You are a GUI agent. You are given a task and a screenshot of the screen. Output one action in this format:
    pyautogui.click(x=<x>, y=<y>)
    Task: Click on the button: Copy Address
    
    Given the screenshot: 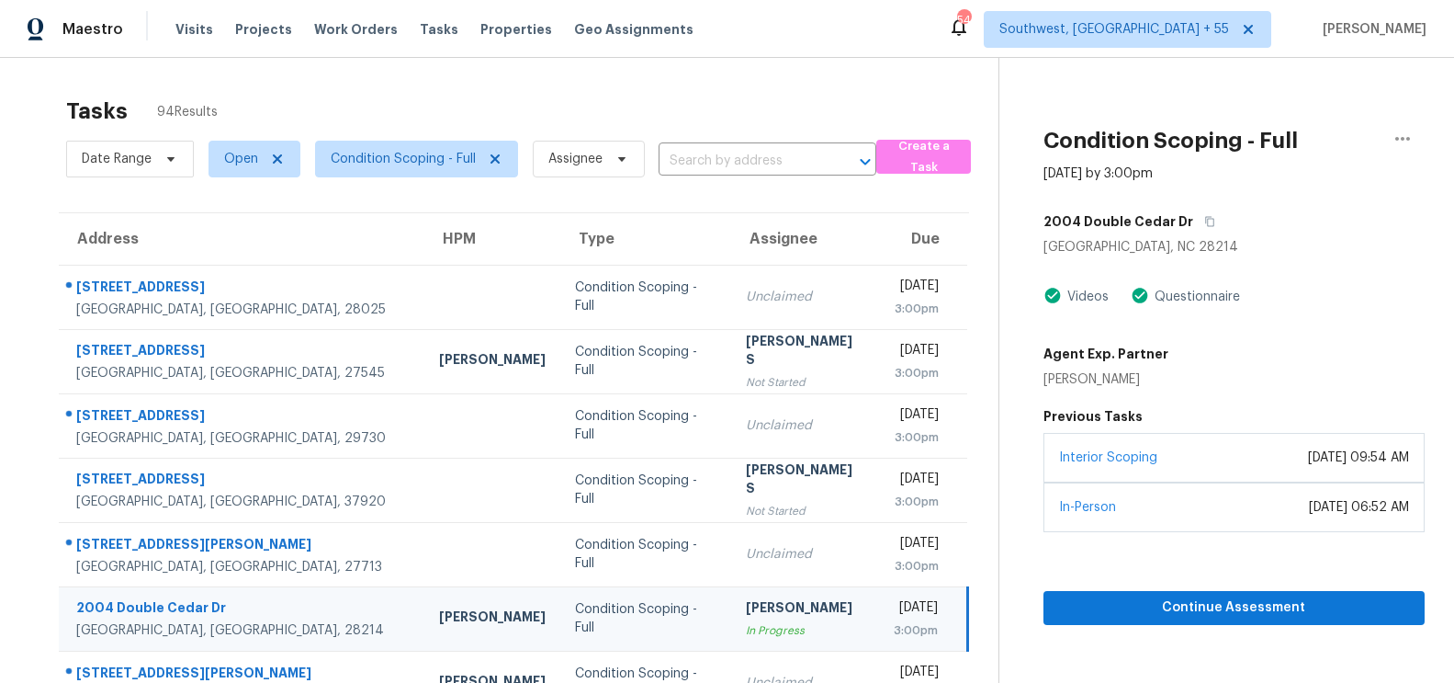 What is the action you would take?
    pyautogui.click(x=1205, y=221)
    